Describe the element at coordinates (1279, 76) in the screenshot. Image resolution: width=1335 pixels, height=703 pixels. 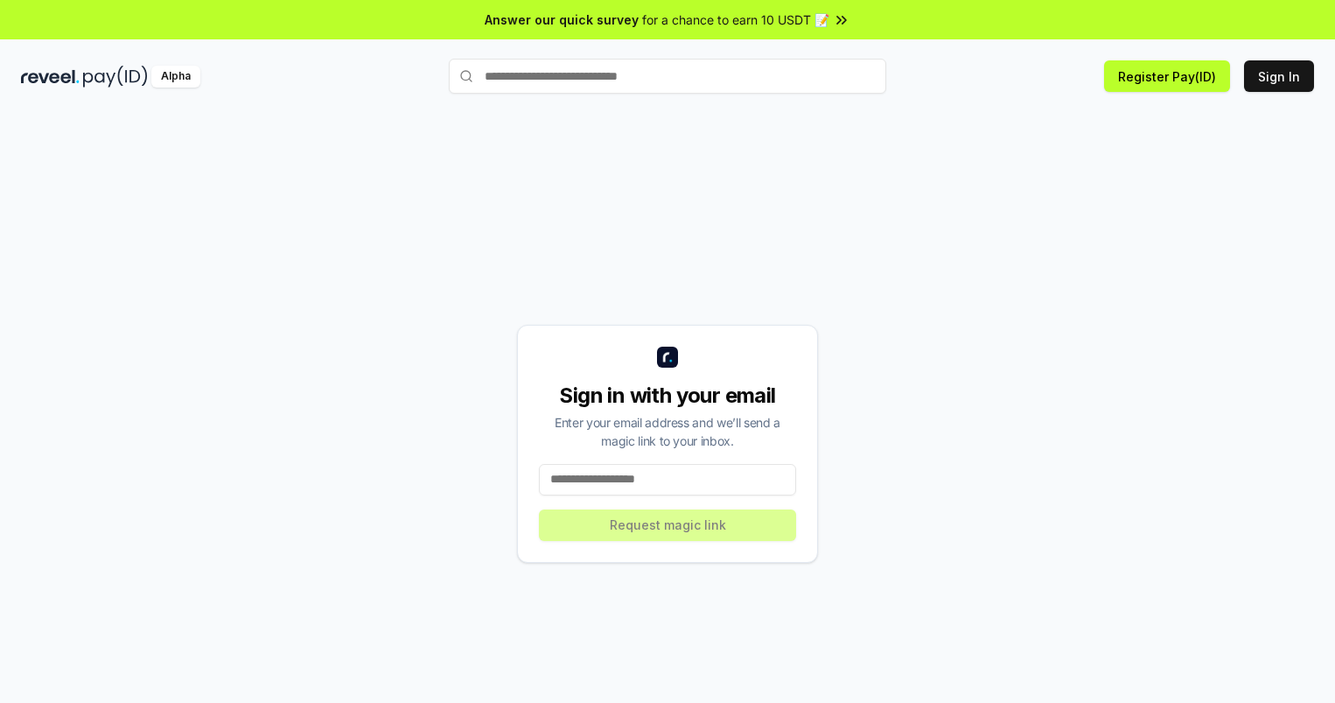
I see `button: Sign In` at that location.